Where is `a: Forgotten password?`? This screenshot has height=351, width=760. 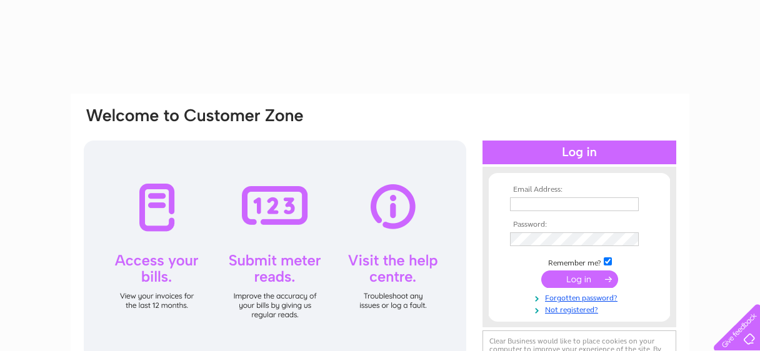
a: Forgotten password? is located at coordinates (581, 297).